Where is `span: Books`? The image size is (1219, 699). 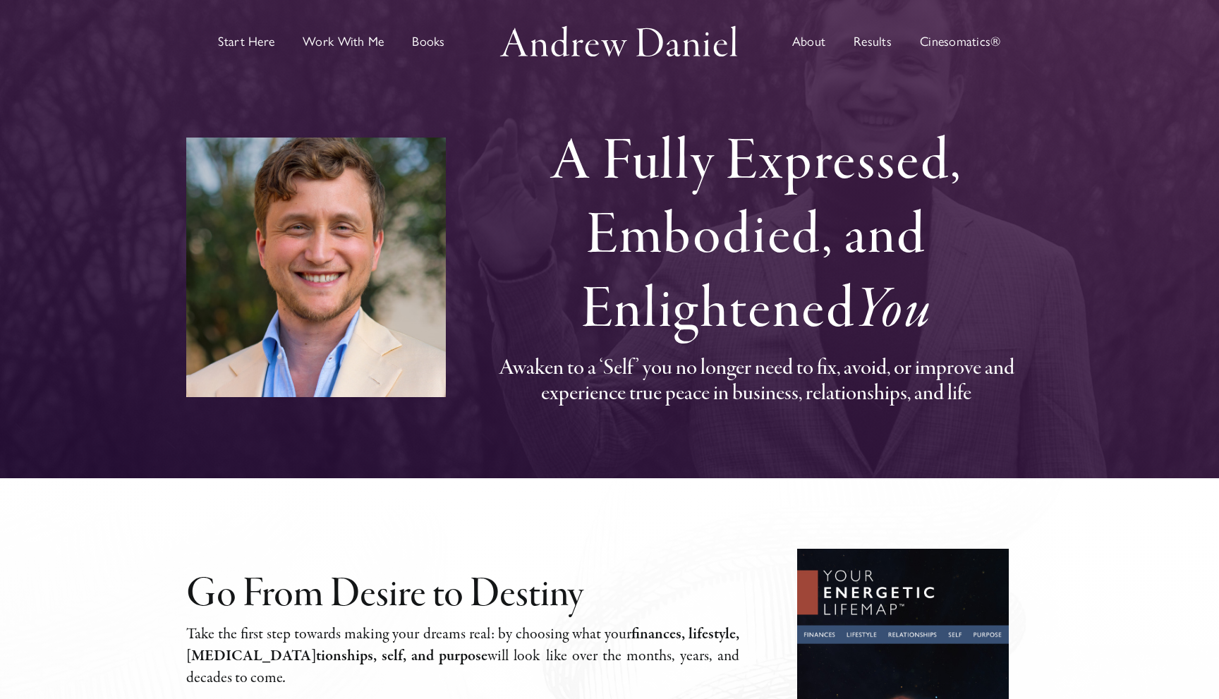
span: Books is located at coordinates (428, 42).